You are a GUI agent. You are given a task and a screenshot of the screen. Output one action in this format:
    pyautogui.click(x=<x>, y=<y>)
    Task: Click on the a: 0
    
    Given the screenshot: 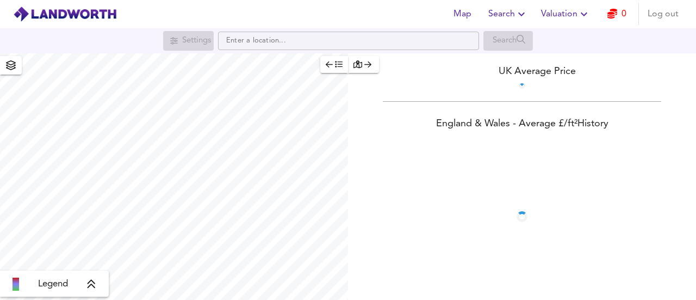 What is the action you would take?
    pyautogui.click(x=617, y=14)
    